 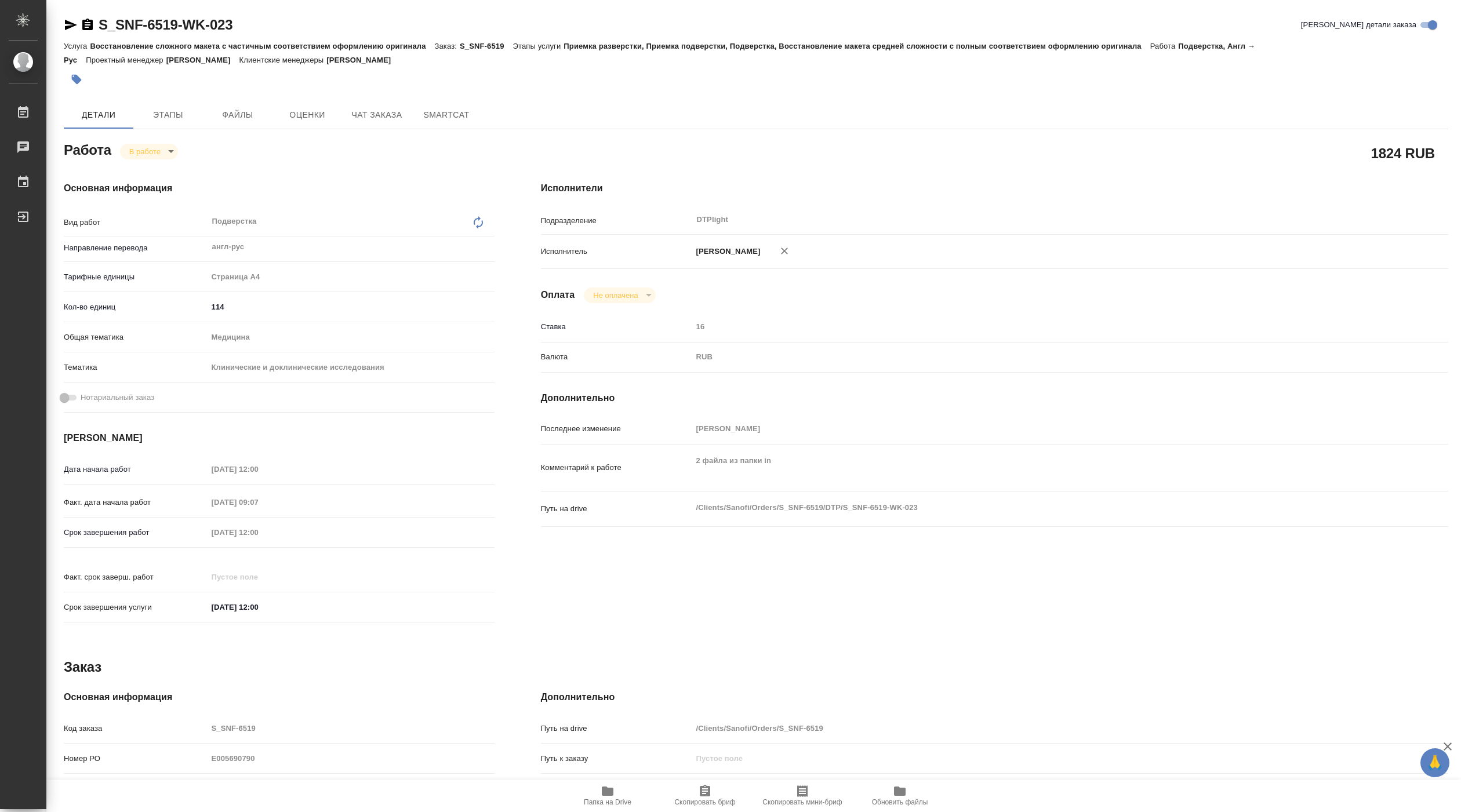 I want to click on p: Проектный менеджер, so click(x=126, y=60).